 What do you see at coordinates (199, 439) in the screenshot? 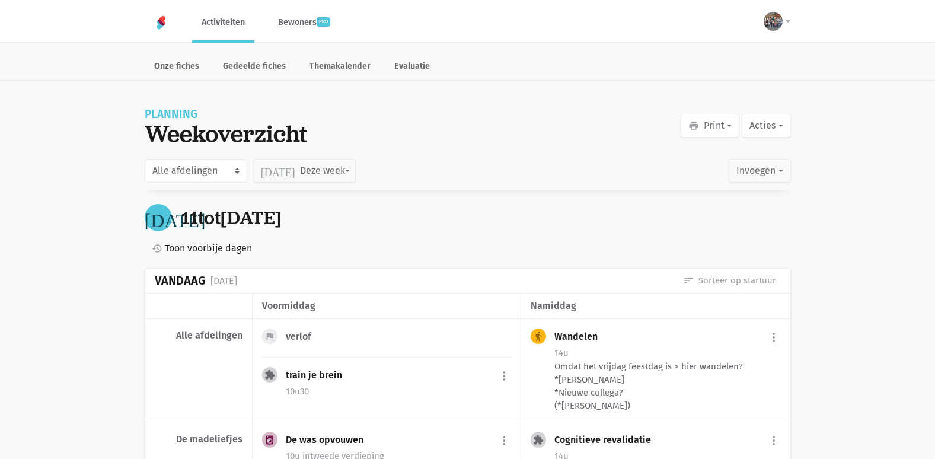
I see `div: De madeliefjes` at bounding box center [199, 439].